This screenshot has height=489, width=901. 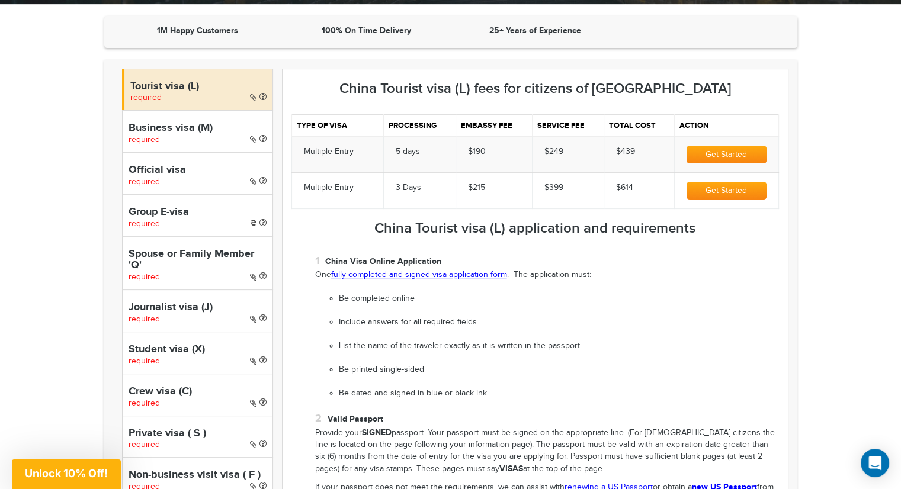 What do you see at coordinates (477, 152) in the screenshot?
I see `span: $190` at bounding box center [477, 152].